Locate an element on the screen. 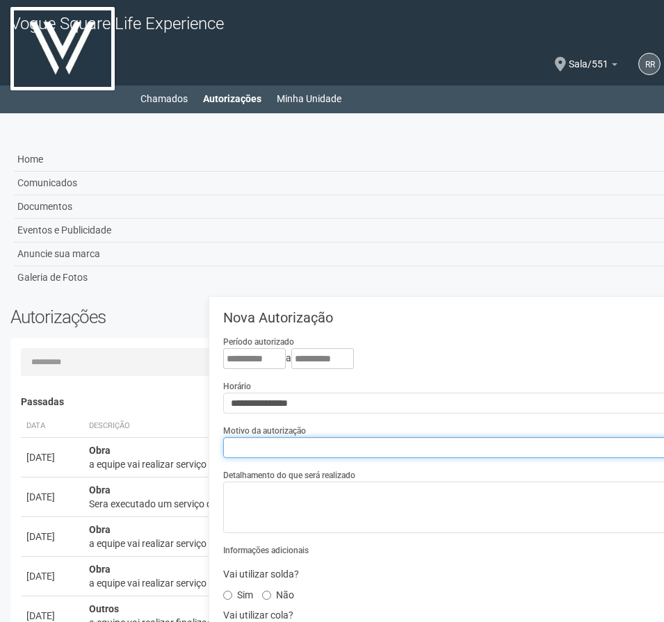  a: RR is located at coordinates (650, 64).